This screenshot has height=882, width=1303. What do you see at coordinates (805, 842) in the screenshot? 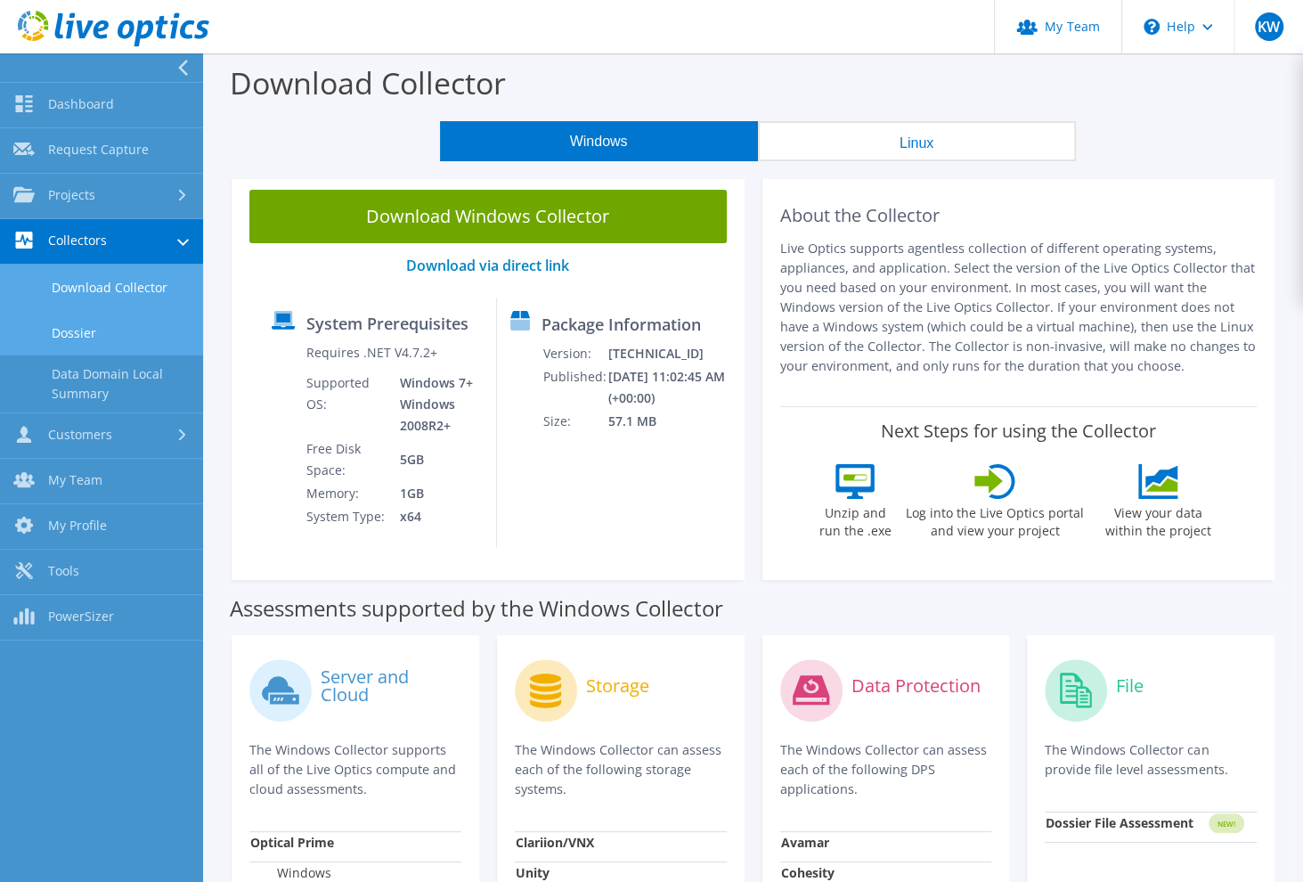
I see `strong: Avamar` at bounding box center [805, 842].